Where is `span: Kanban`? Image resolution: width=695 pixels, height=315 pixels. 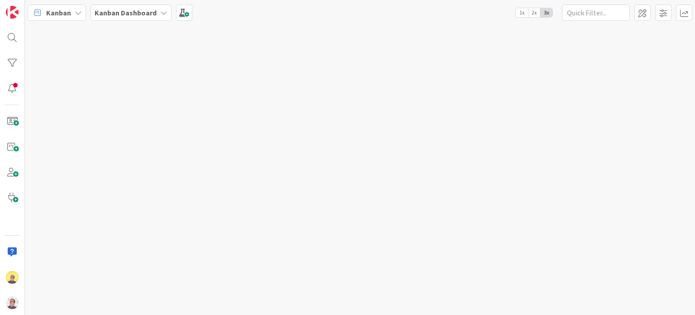
span: Kanban is located at coordinates (58, 13).